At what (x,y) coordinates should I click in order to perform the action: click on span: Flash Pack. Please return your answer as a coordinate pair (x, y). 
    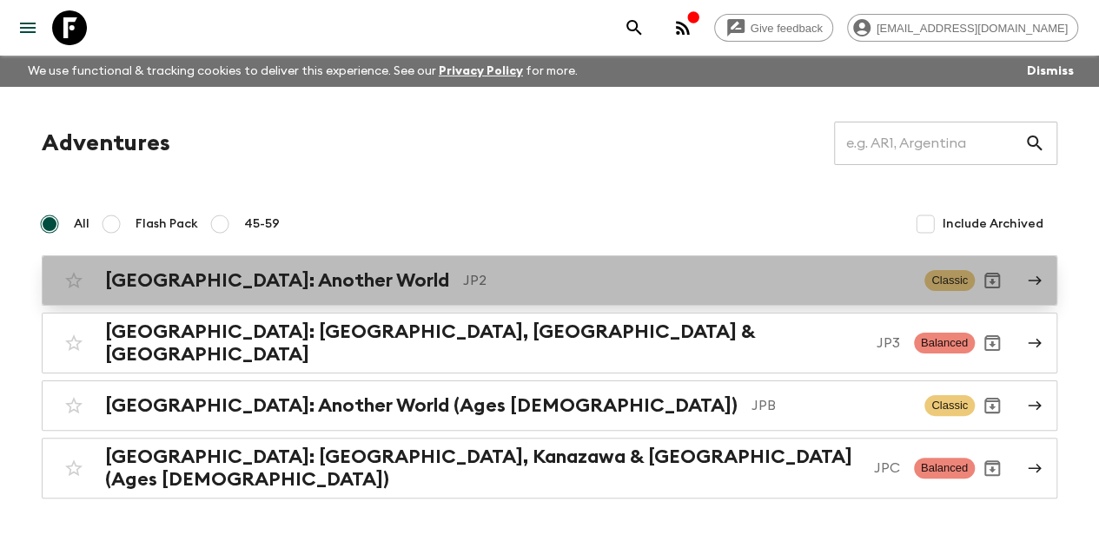
    Looking at the image, I should click on (167, 224).